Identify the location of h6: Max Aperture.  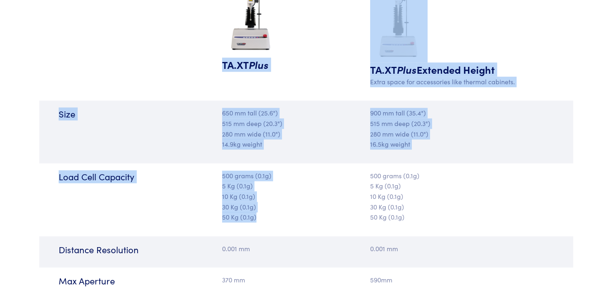
(136, 280).